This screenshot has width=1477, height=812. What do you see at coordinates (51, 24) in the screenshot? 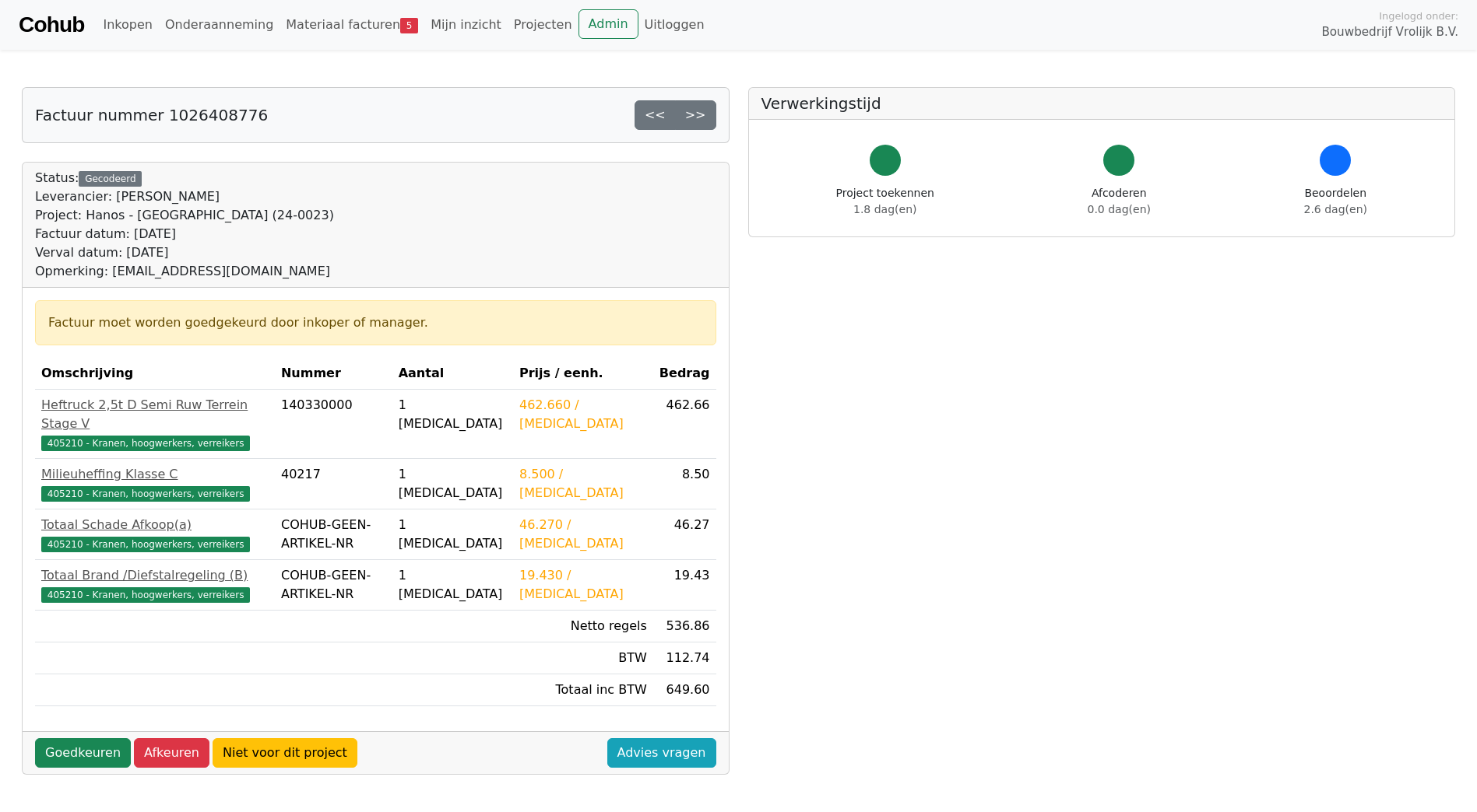
I see `a: Cohub` at bounding box center [51, 24].